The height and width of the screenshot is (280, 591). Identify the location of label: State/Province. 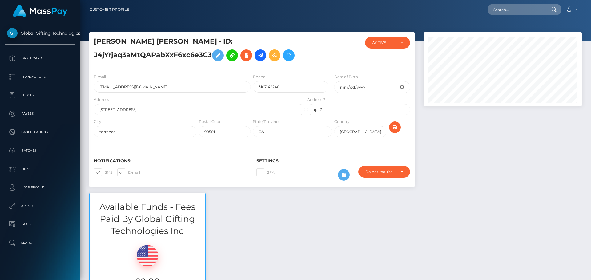
(267, 122).